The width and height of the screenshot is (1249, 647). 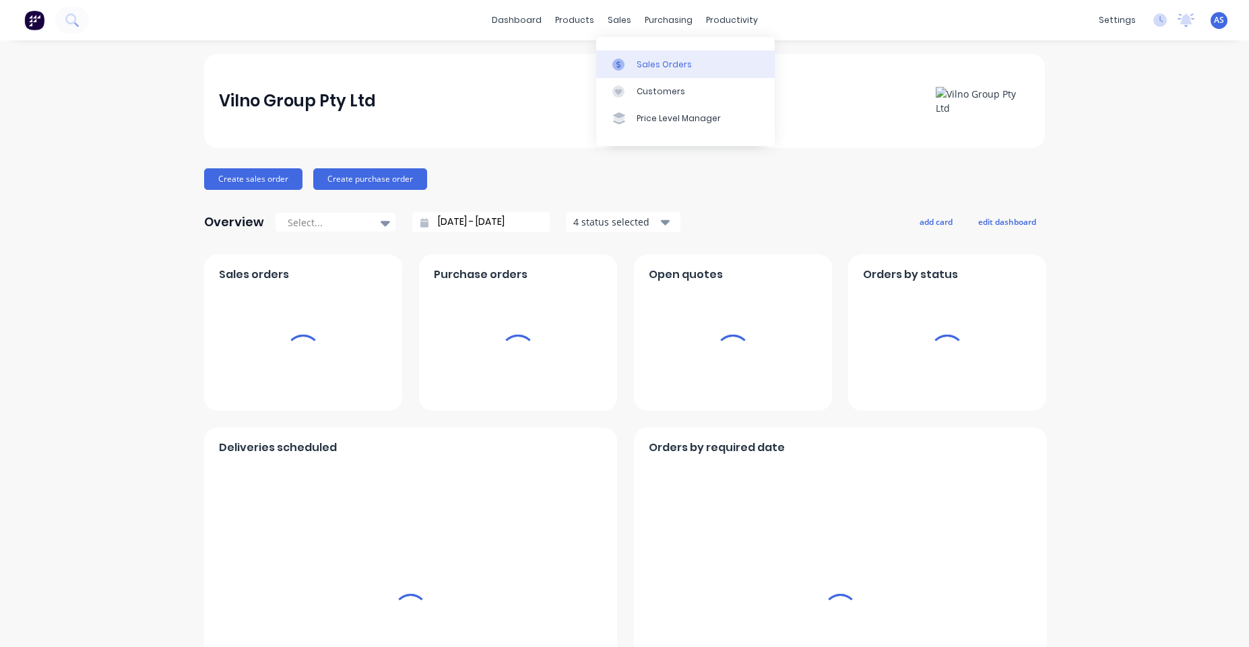 What do you see at coordinates (480, 275) in the screenshot?
I see `span: Purchase orders` at bounding box center [480, 275].